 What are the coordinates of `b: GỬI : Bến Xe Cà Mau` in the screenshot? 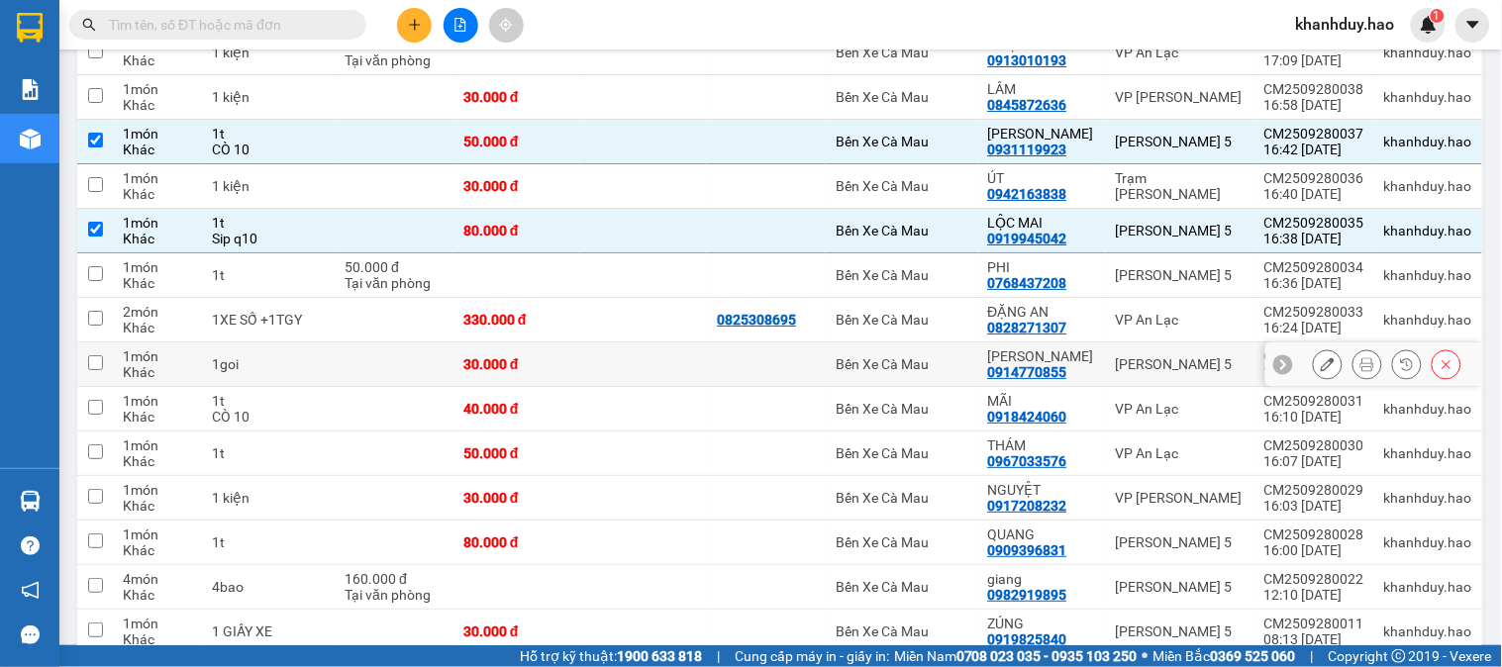 It's located at (152, 159).